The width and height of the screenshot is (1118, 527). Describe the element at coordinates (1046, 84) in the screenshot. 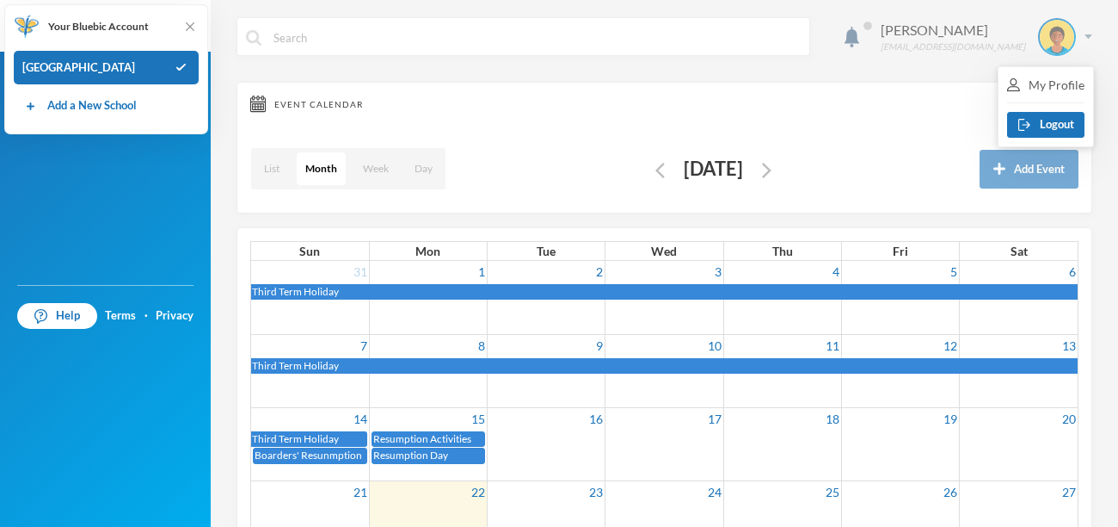

I see `div: My Profile` at that location.